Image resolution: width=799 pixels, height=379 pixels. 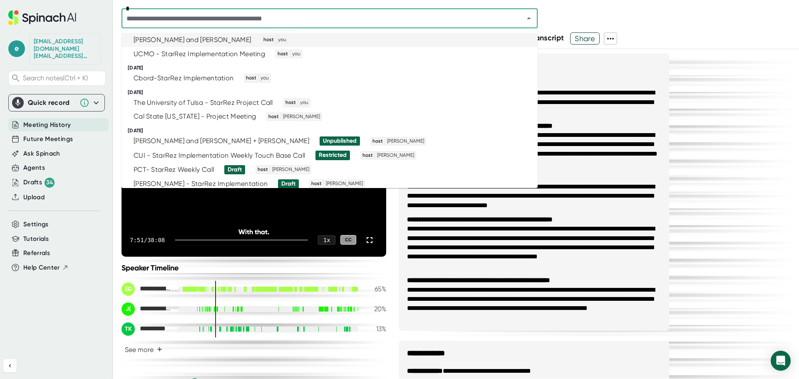 What do you see at coordinates (585, 38) in the screenshot?
I see `span: Share` at bounding box center [585, 38].